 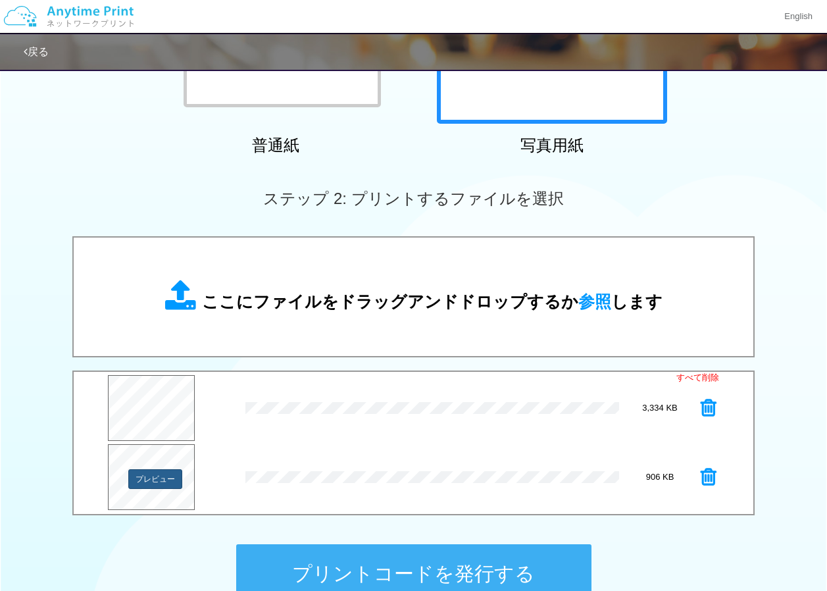 I want to click on h2: 写真用紙, so click(x=552, y=145).